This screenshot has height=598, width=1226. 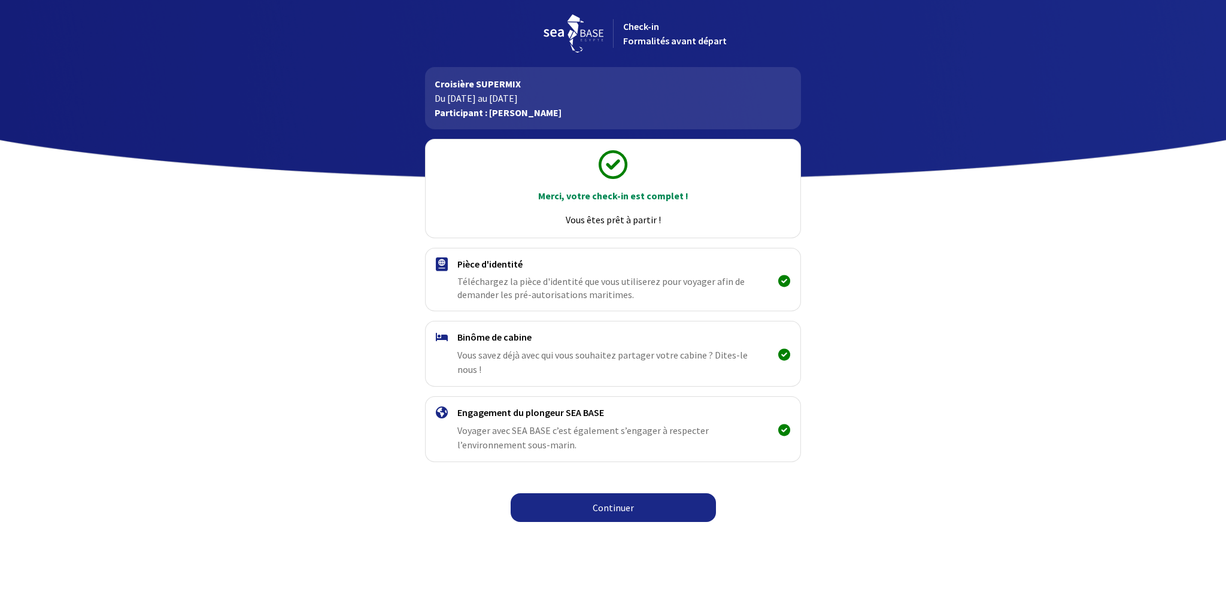 What do you see at coordinates (583, 438) in the screenshot?
I see `span: Voyager avec SEA BASE c’est également s’engager à respecter l’environnement sous-marin.` at bounding box center [583, 438].